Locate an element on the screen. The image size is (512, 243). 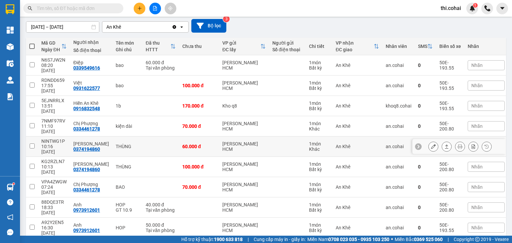
div: khoq8.cohai is located at coordinates (399, 106).